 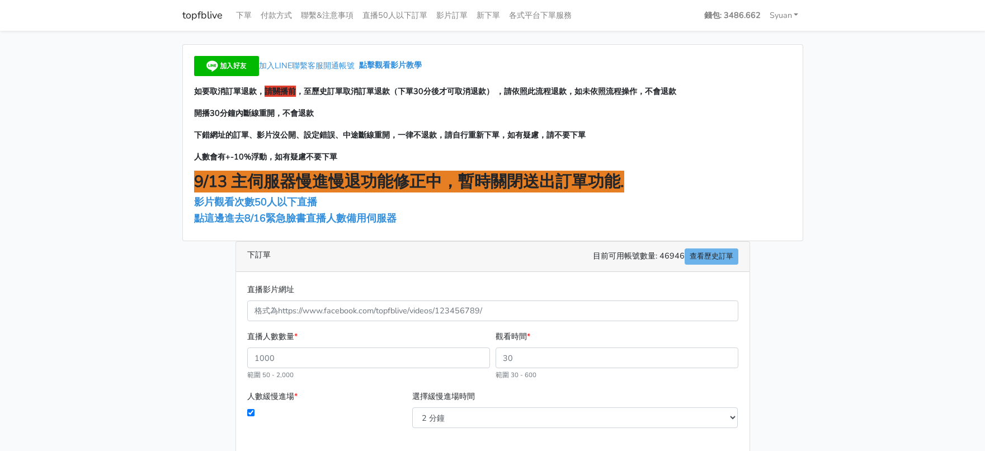 What do you see at coordinates (390, 135) in the screenshot?
I see `span: 下錯網址的訂單、影片沒公開、設定錯誤、中途斷線重開，一律不退款，請自行重新下單，如有疑慮，請不要下單` at bounding box center [390, 135].